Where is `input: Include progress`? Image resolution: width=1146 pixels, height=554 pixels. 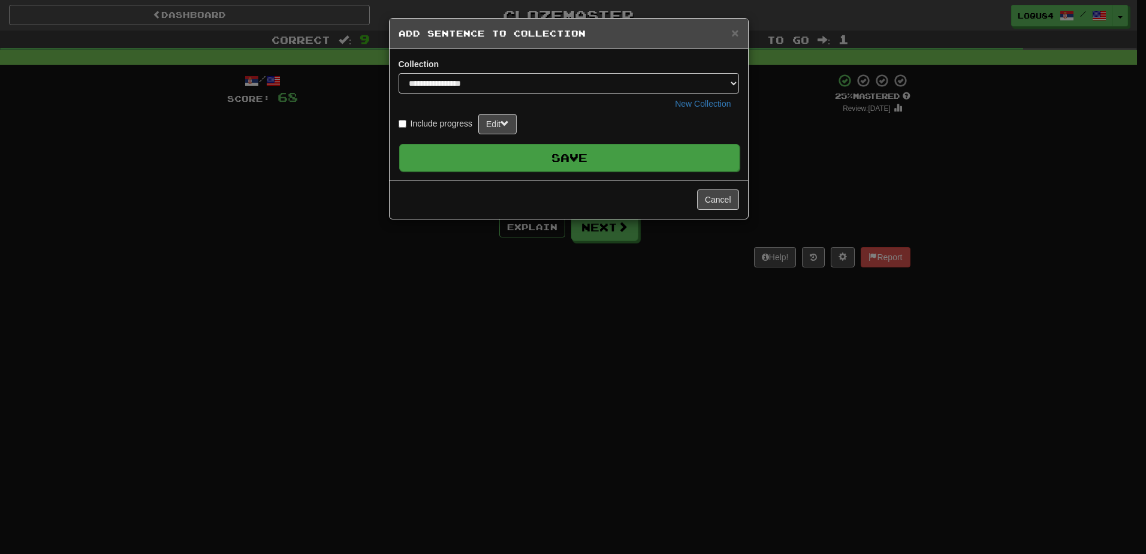
input: Include progress is located at coordinates (402, 123).